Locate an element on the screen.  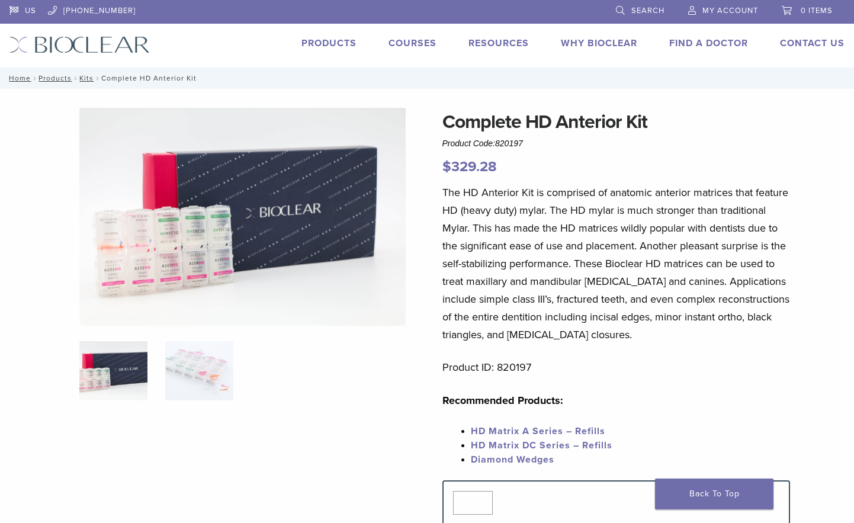
a: Find A Doctor is located at coordinates (708, 43).